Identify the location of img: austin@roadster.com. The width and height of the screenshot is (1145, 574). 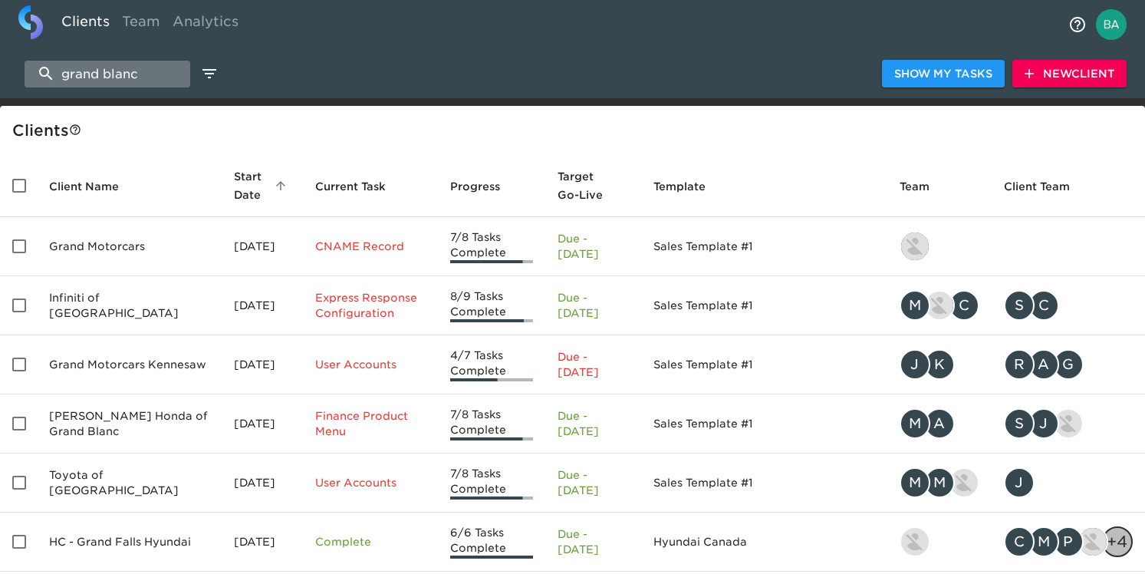
(915, 542).